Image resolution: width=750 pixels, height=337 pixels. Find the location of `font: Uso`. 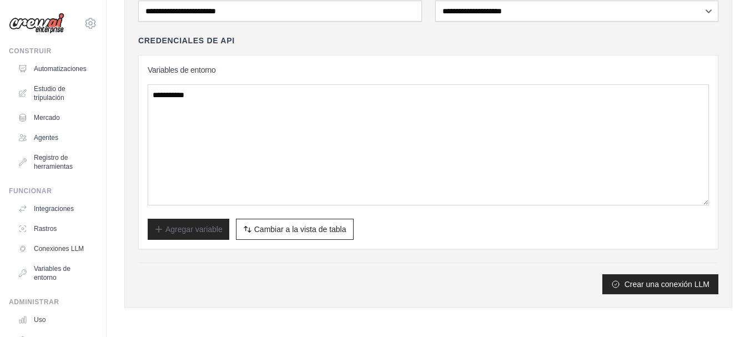

font: Uso is located at coordinates (39, 320).